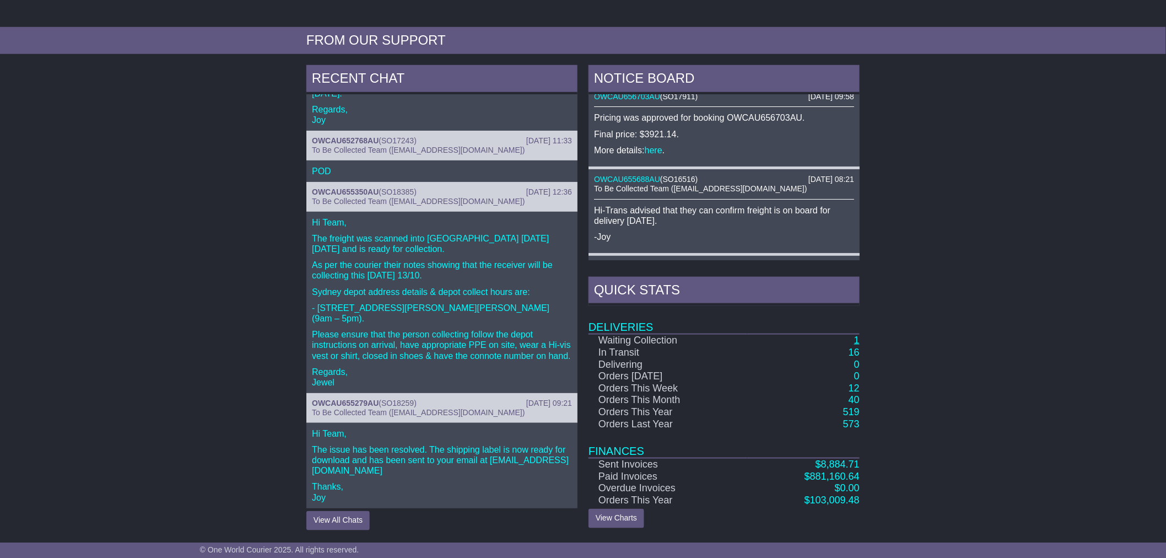 Image resolution: width=1166 pixels, height=558 pixels. I want to click on p: Regards, Jewel, so click(442, 377).